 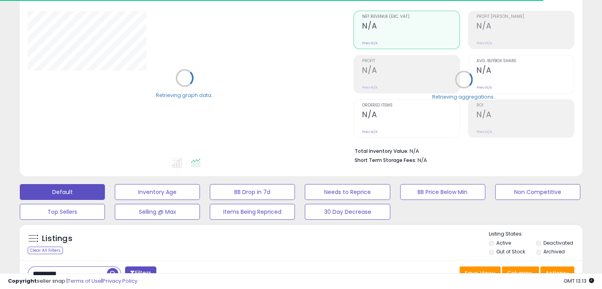 I want to click on a: Privacy Policy, so click(x=120, y=281).